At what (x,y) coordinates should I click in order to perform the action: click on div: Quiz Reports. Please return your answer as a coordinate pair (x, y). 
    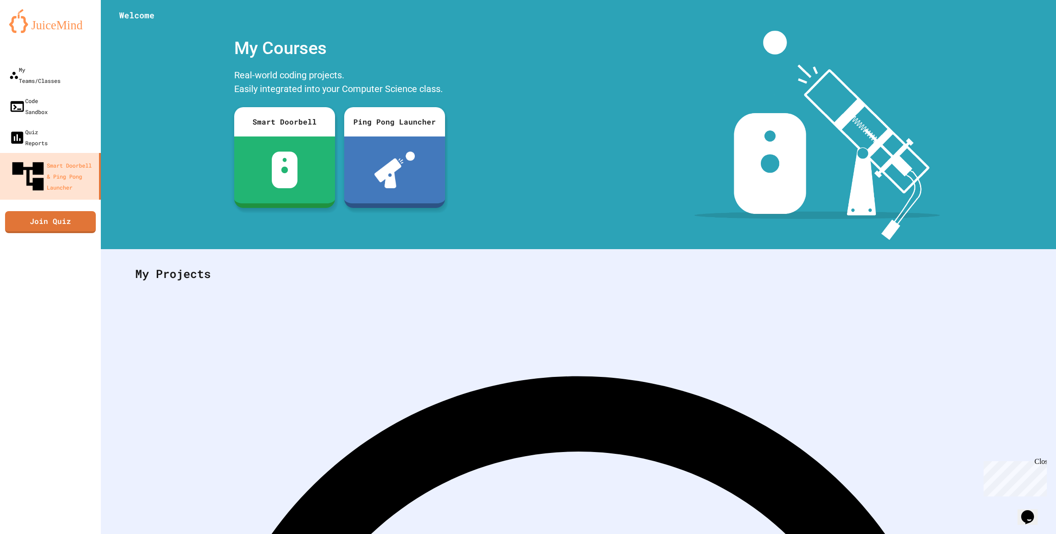
    Looking at the image, I should click on (28, 137).